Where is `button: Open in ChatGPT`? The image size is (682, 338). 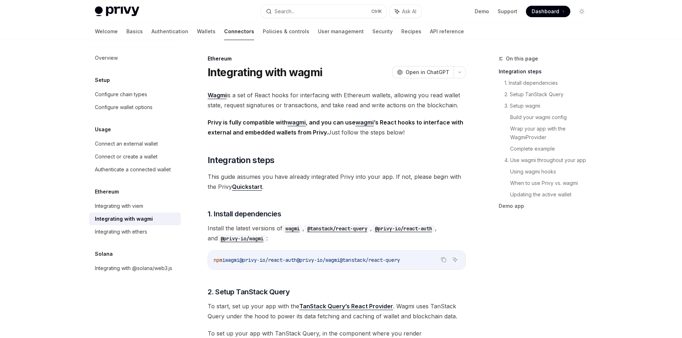 button: Open in ChatGPT is located at coordinates (423, 72).